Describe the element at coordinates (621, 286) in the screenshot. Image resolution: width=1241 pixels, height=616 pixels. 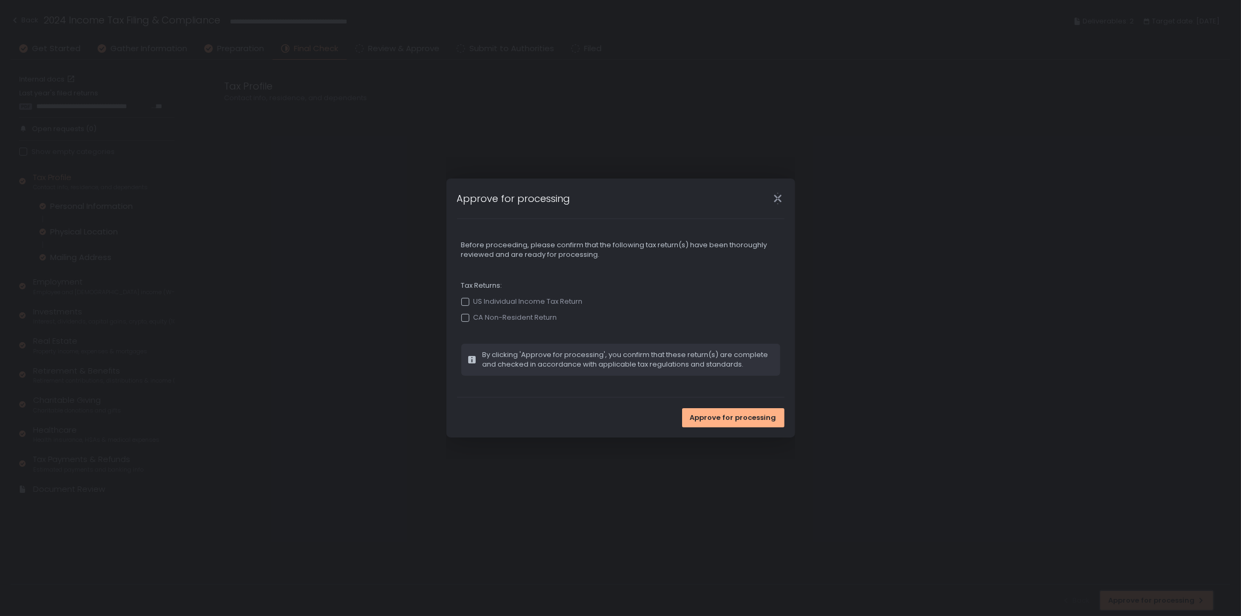
I see `span: Tax Returns:` at that location.